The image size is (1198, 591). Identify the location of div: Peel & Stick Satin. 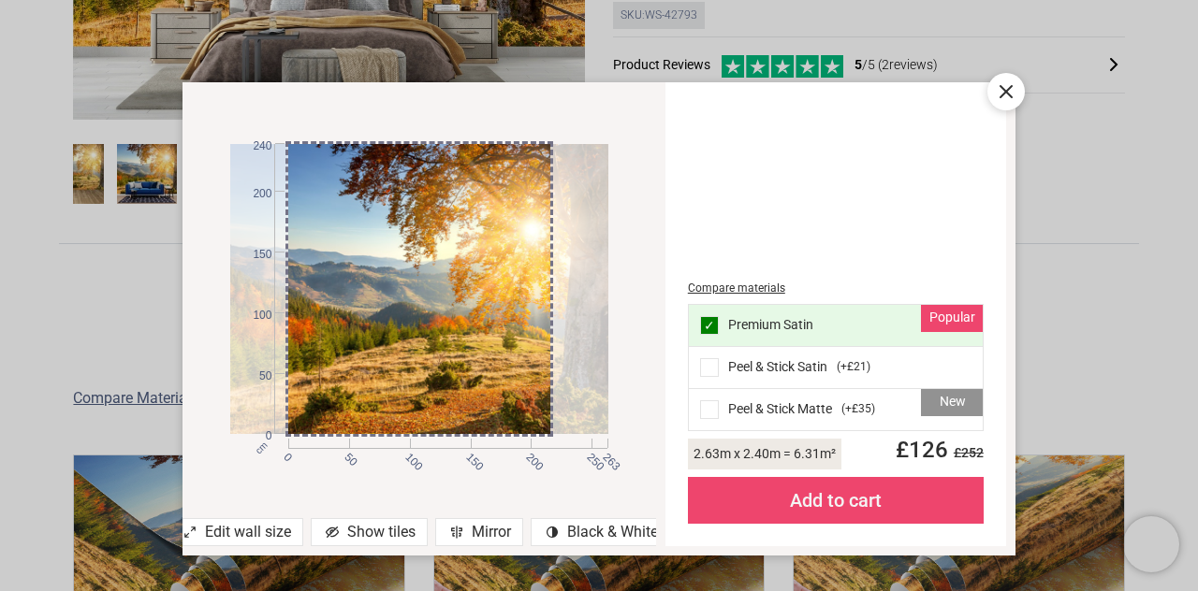
(836, 368).